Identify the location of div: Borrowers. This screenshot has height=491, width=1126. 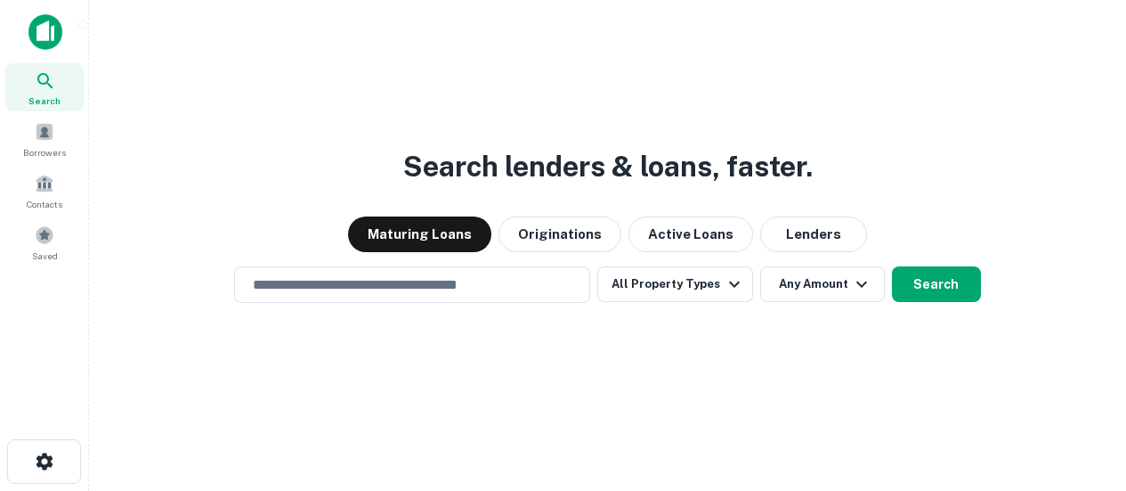
(45, 139).